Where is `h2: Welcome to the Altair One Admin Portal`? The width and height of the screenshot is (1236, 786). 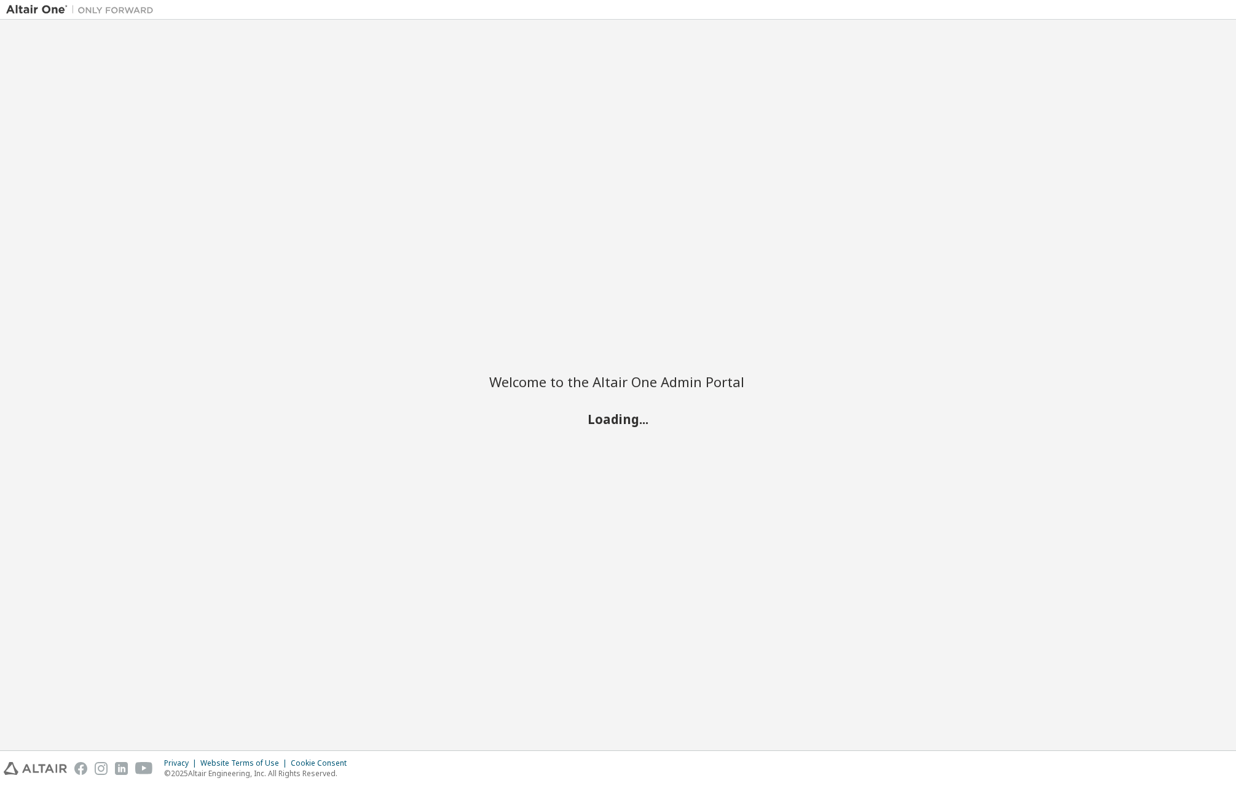 h2: Welcome to the Altair One Admin Portal is located at coordinates (618, 382).